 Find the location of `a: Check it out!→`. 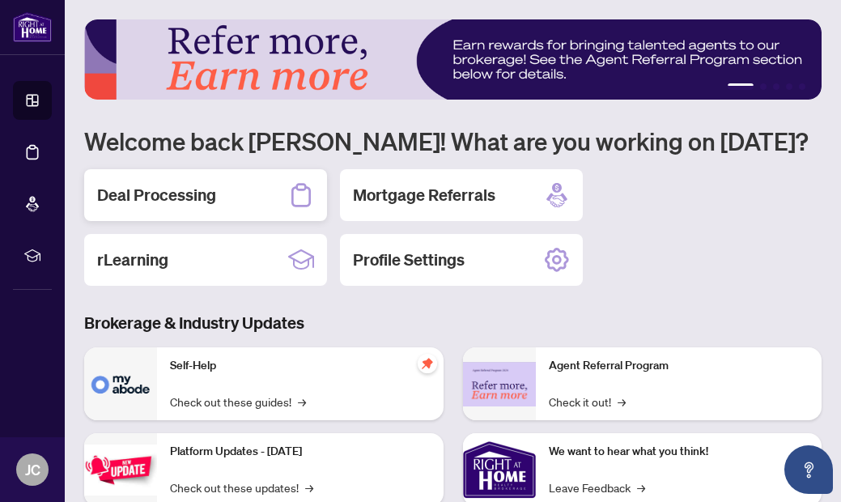

a: Check it out!→ is located at coordinates (587, 401).